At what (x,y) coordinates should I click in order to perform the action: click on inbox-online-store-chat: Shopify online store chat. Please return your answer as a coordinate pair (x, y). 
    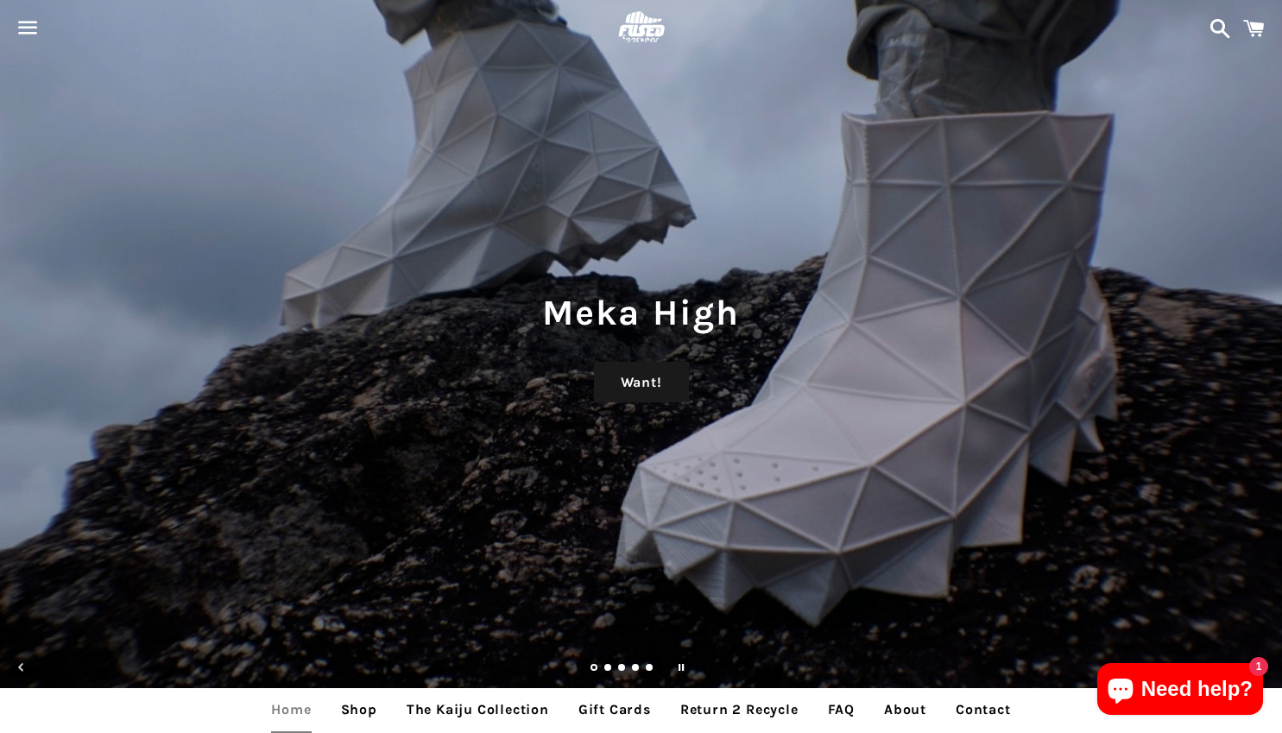
    Looking at the image, I should click on (1180, 691).